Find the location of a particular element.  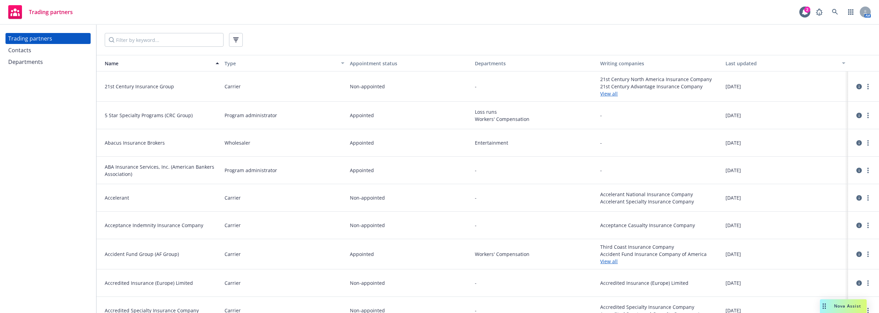

div: Contacts is located at coordinates (20, 50).